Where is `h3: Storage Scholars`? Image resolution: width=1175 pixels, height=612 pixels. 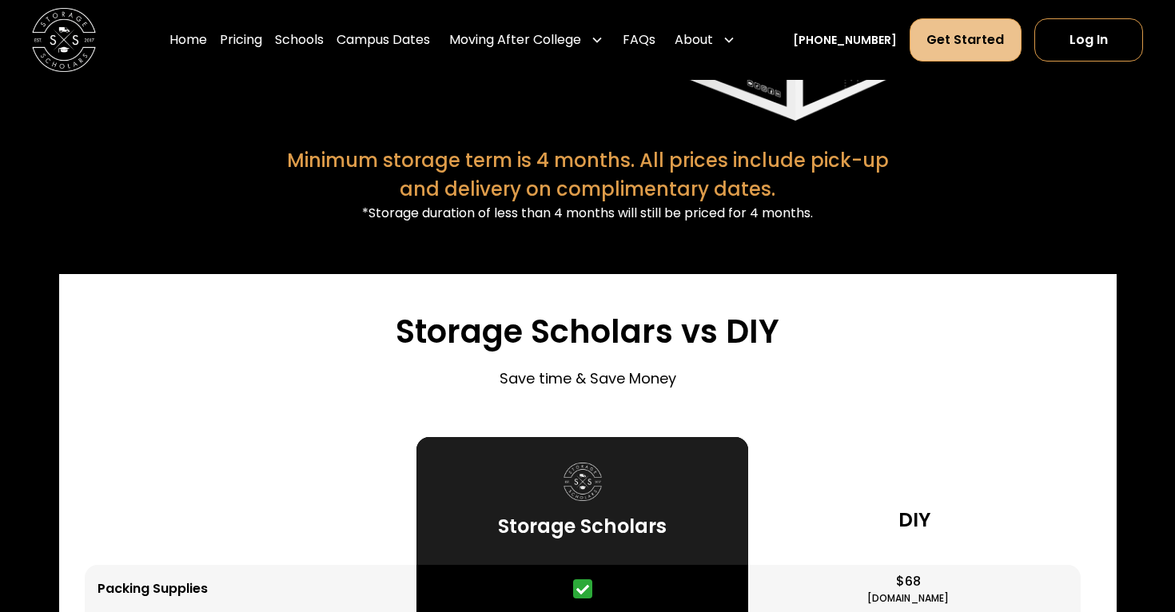
h3: Storage Scholars is located at coordinates (582, 526).